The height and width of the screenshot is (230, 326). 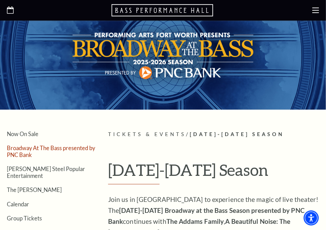 I want to click on span: Tickets & Events, so click(x=147, y=134).